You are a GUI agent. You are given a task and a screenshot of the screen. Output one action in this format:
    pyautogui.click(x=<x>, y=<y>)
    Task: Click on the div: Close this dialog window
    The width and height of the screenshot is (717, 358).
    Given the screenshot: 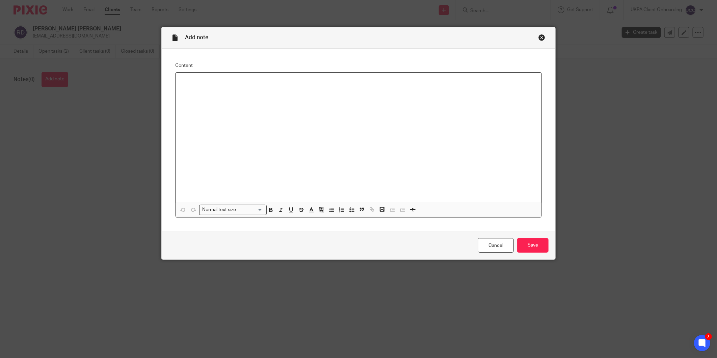 What is the action you would take?
    pyautogui.click(x=542, y=37)
    